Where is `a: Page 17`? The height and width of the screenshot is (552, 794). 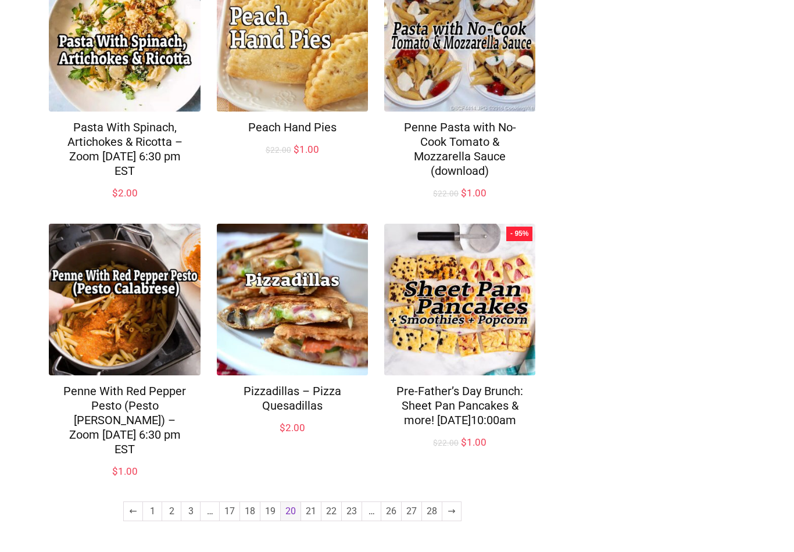 a: Page 17 is located at coordinates (229, 511).